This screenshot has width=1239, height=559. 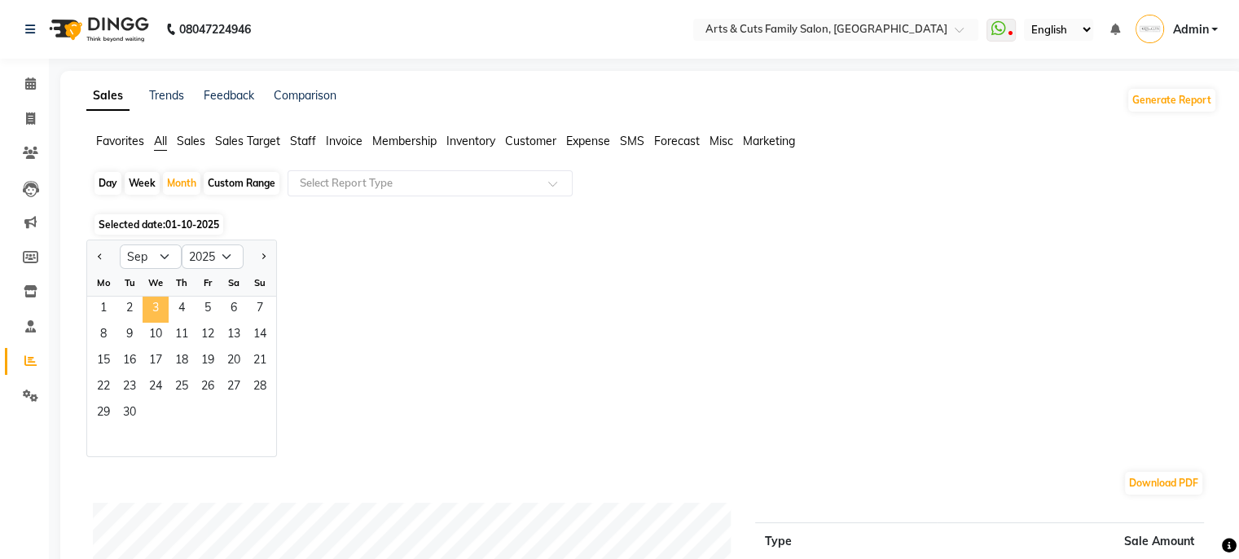 What do you see at coordinates (129, 336) in the screenshot?
I see `div: Tuesday, September 9, 2025` at bounding box center [129, 336].